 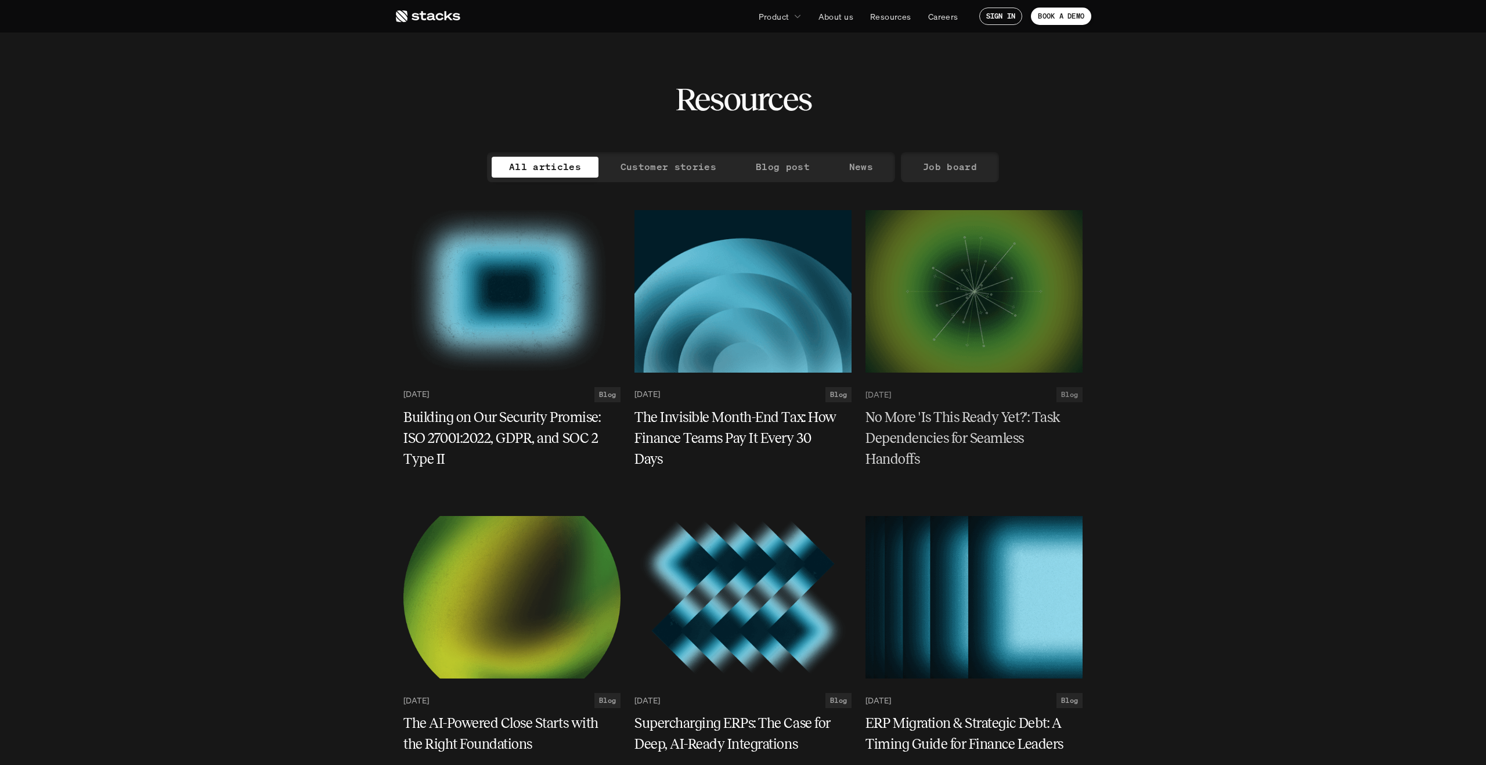 I want to click on h5: No More 'Is This Ready Yet?': Task Dependencies for Seamless Handoffs, so click(x=967, y=438).